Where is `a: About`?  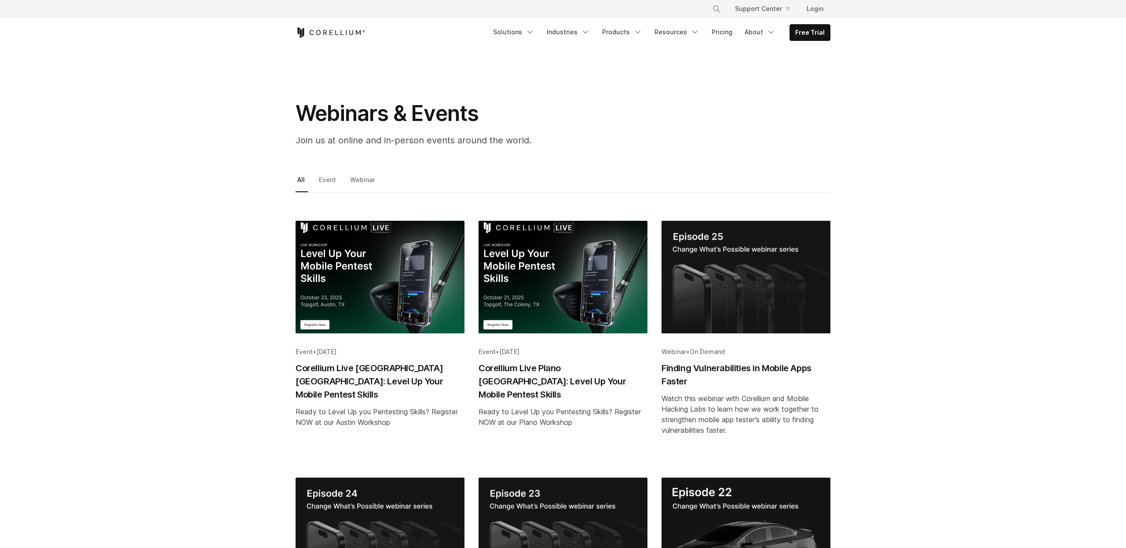
a: About is located at coordinates (760, 32).